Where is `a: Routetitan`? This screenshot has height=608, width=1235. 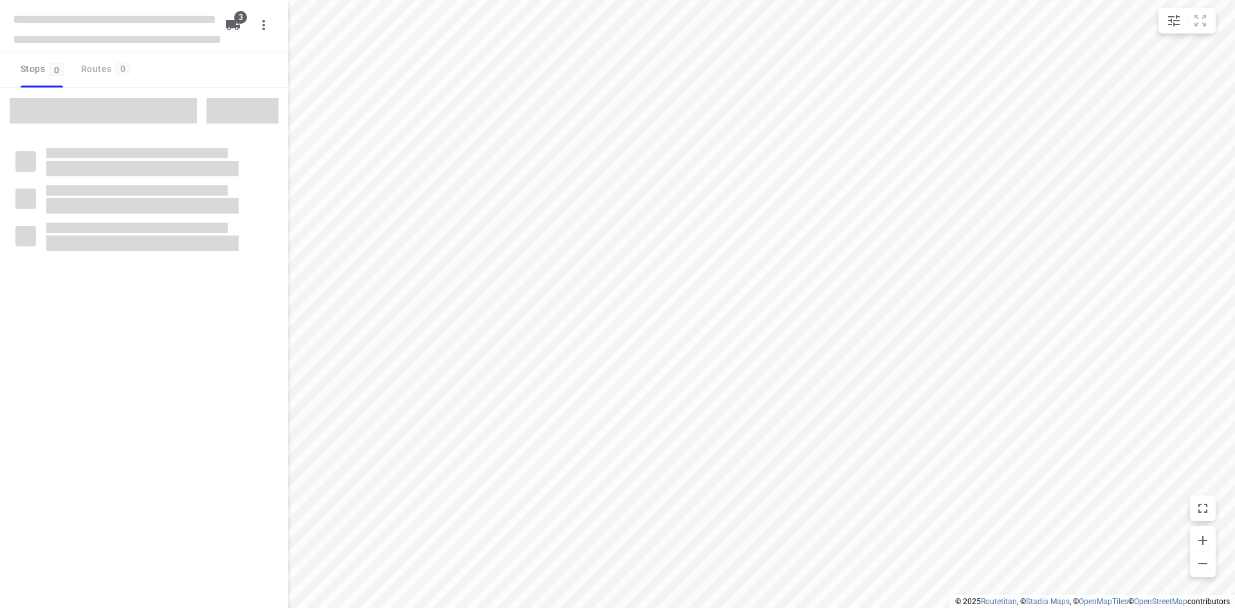
a: Routetitan is located at coordinates (999, 602).